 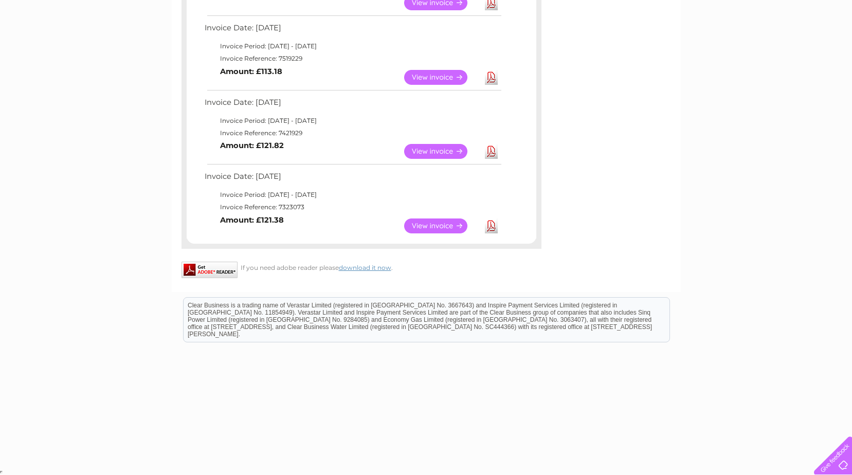 I want to click on a: Telecoms, so click(x=741, y=47).